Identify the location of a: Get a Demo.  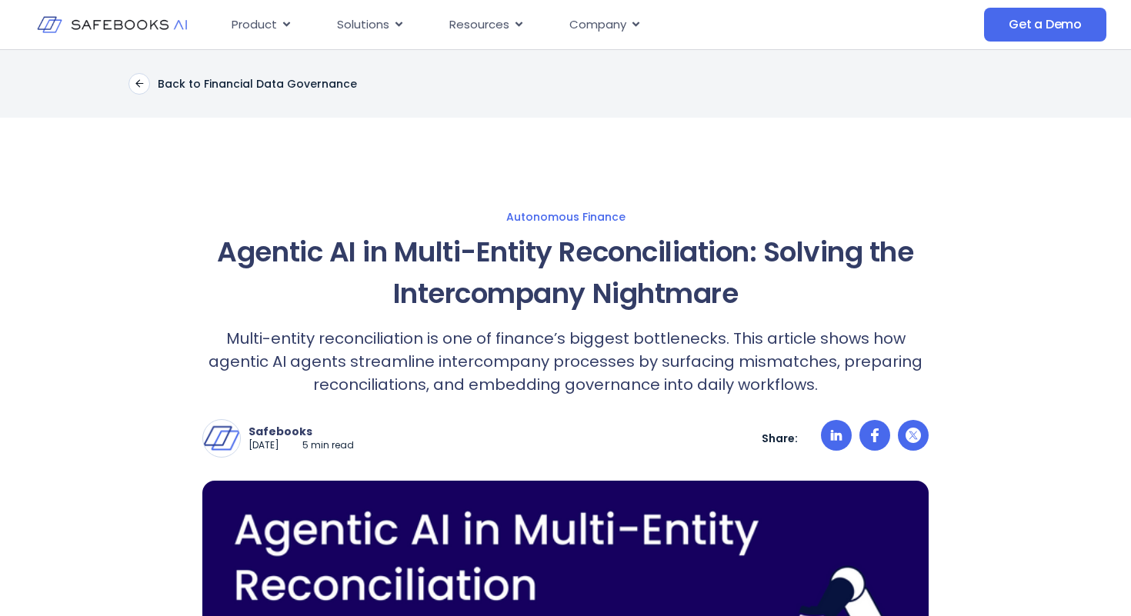
(1045, 25).